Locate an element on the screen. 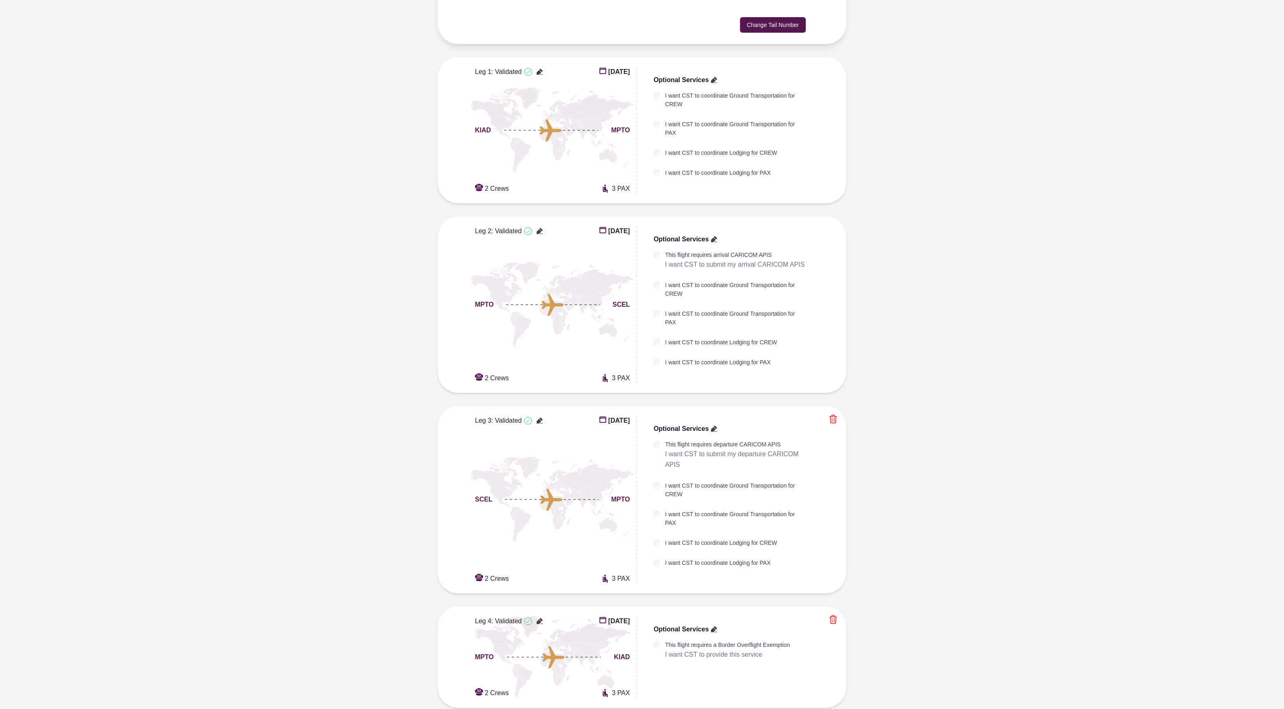 The height and width of the screenshot is (709, 1284). p: I want CST to submit my departure CARICOM APIS is located at coordinates (736, 459).